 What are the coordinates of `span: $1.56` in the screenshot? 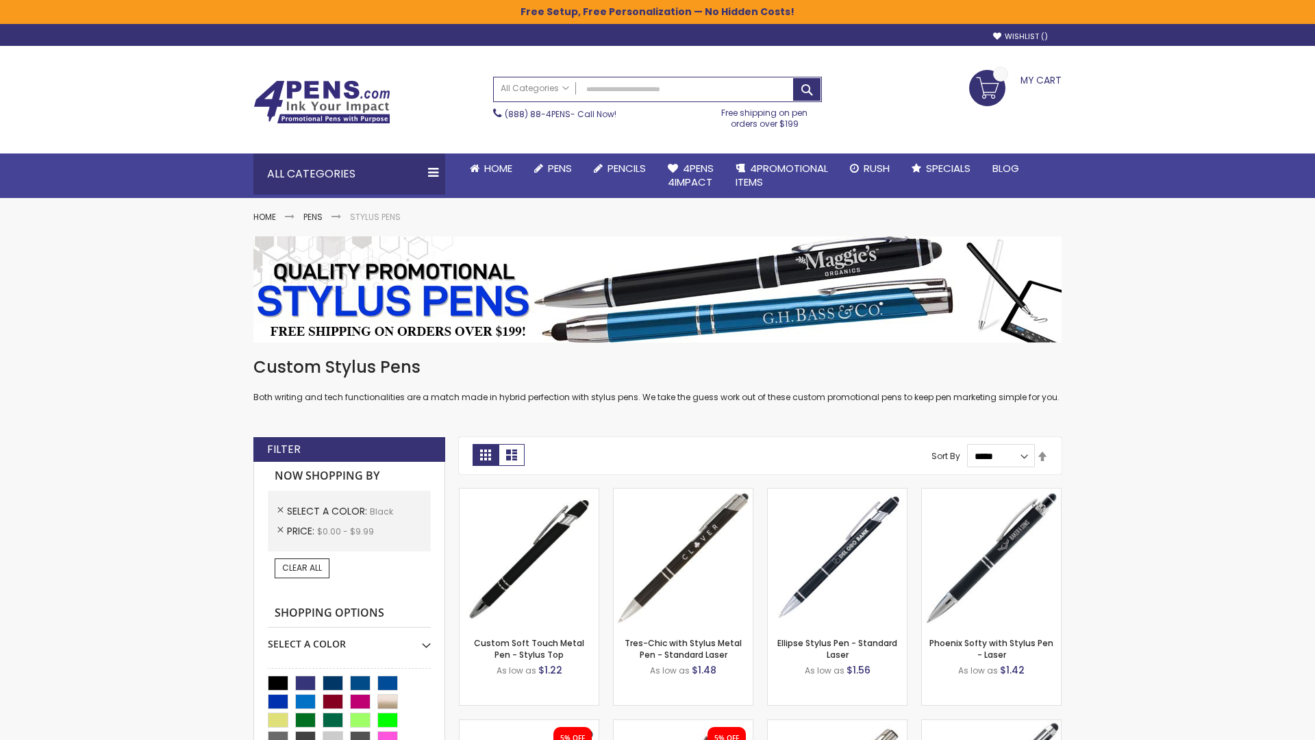 It's located at (858, 670).